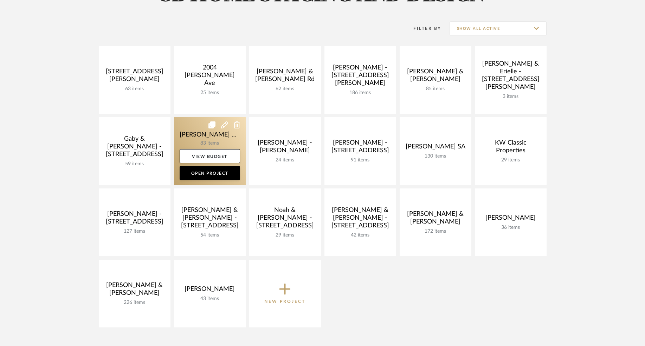 Image resolution: width=645 pixels, height=346 pixels. I want to click on a: View Budget, so click(210, 156).